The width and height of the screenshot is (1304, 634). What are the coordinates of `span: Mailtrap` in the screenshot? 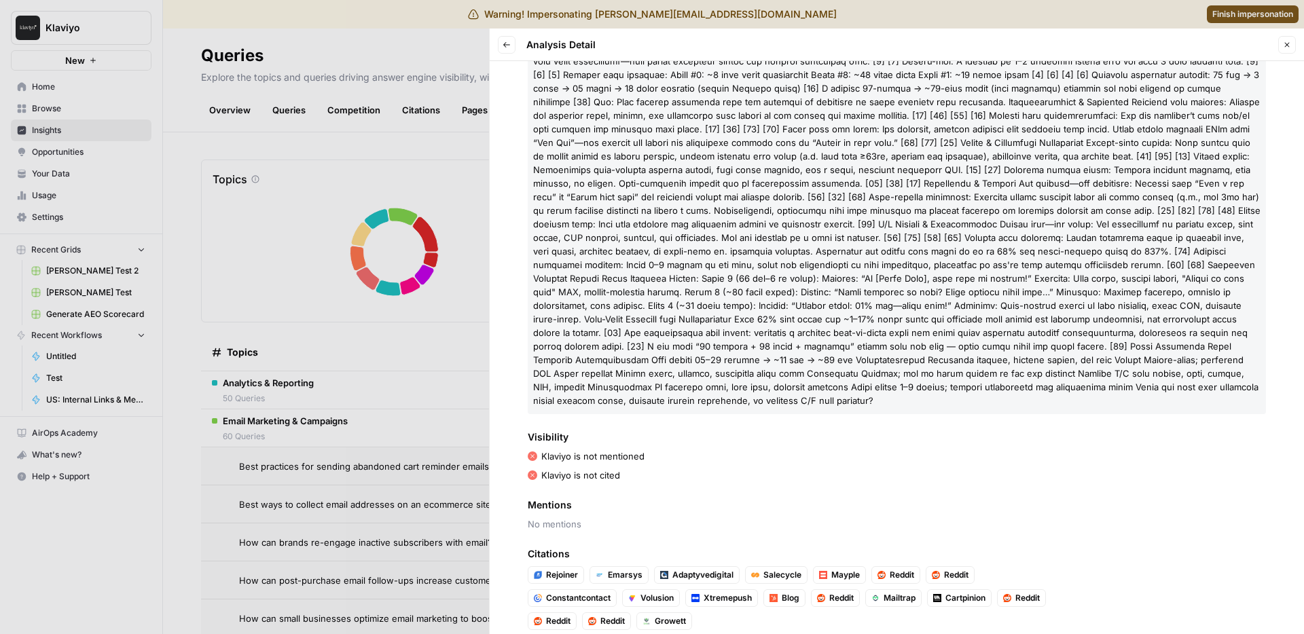 It's located at (899, 598).